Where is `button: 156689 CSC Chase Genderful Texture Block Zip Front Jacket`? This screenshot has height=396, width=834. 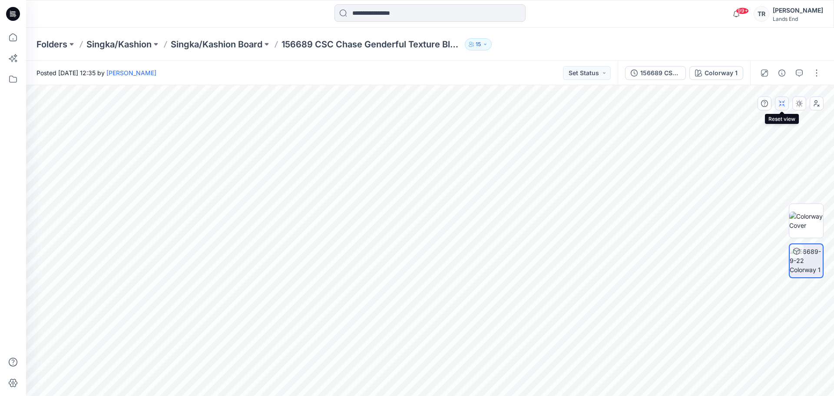
button: 156689 CSC Chase Genderful Texture Block Zip Front Jacket is located at coordinates (655, 73).